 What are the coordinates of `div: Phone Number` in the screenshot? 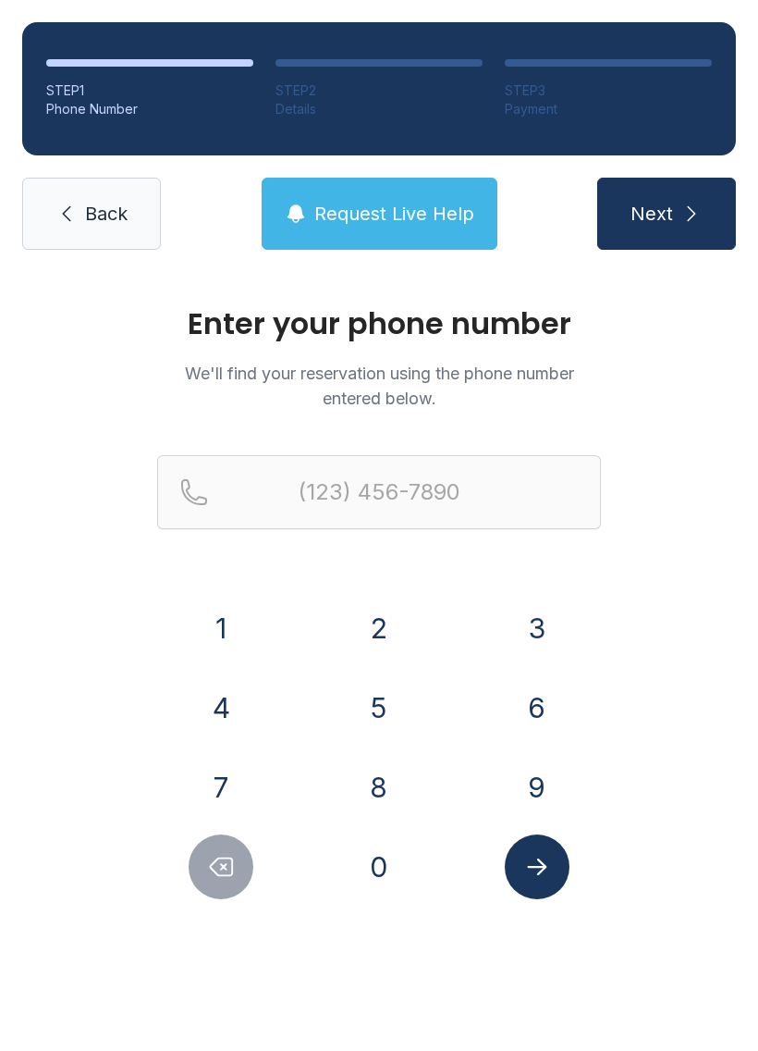 It's located at (150, 109).